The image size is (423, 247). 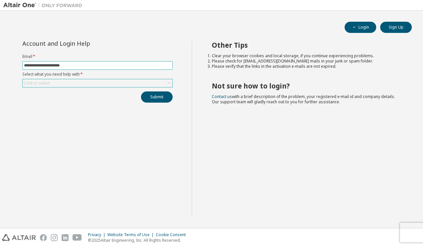 What do you see at coordinates (65, 238) in the screenshot?
I see `img: linkedin.svg` at bounding box center [65, 238].